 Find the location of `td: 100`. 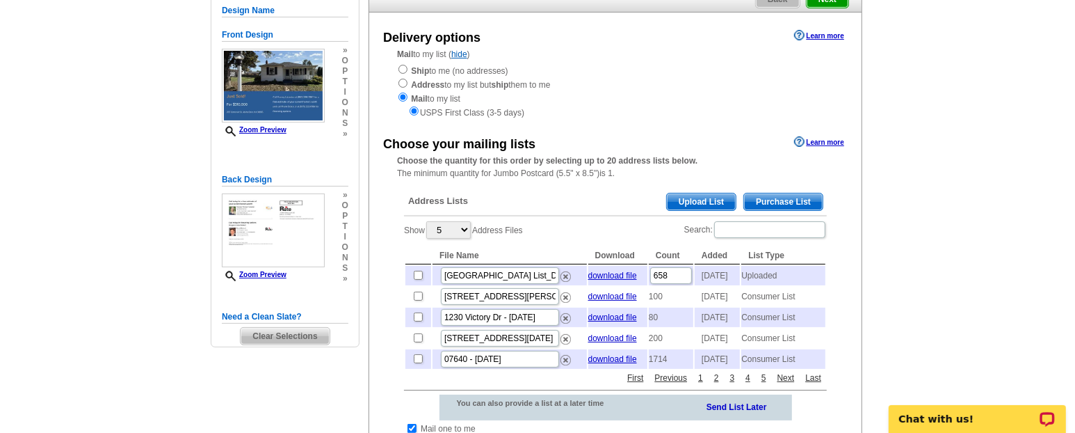

td: 100 is located at coordinates (671, 296).